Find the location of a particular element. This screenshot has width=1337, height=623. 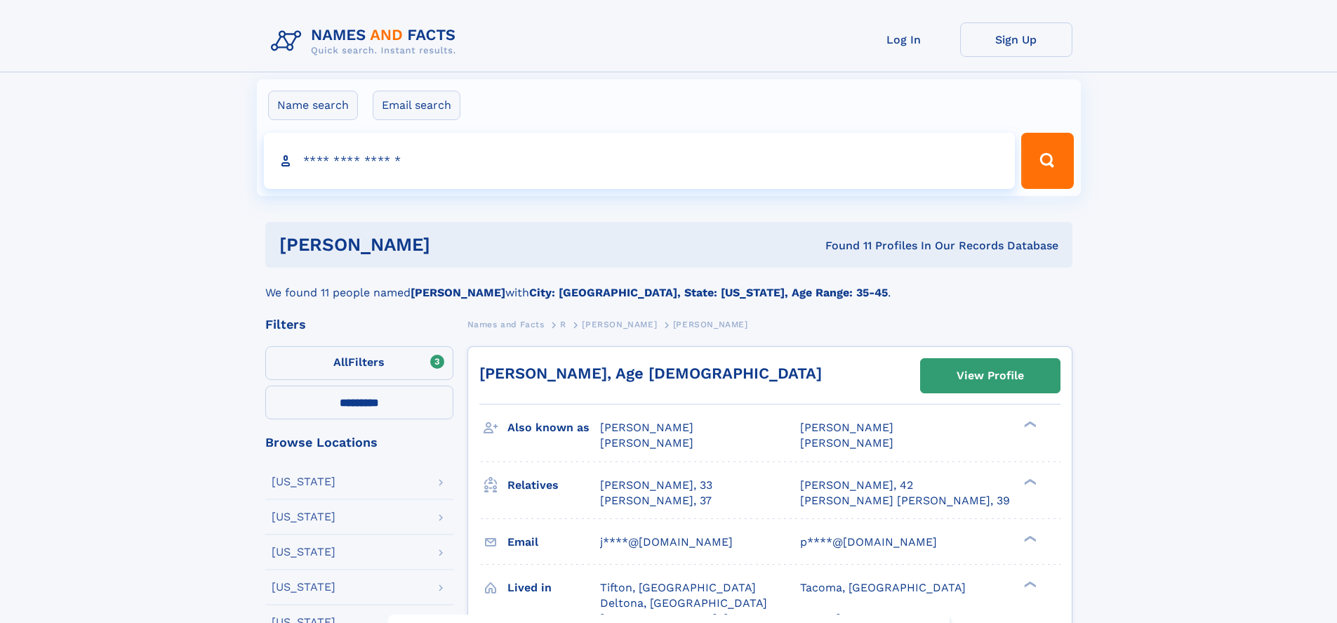

label: Name search is located at coordinates (313, 105).